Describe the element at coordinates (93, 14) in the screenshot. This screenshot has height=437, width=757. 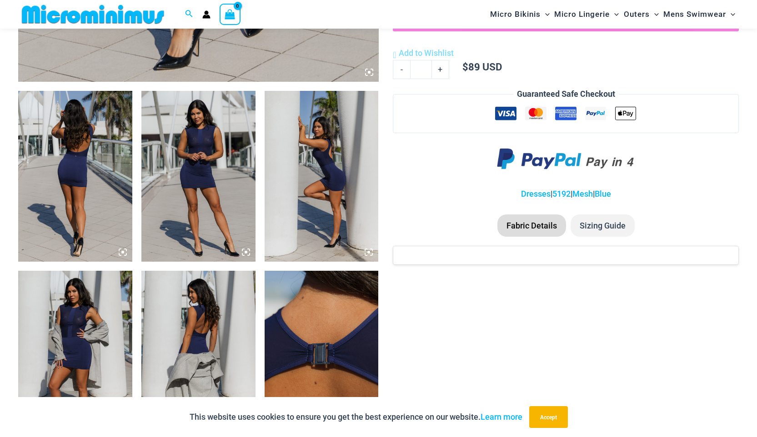
I see `img: MM SHOP LOGO FLAT` at that location.